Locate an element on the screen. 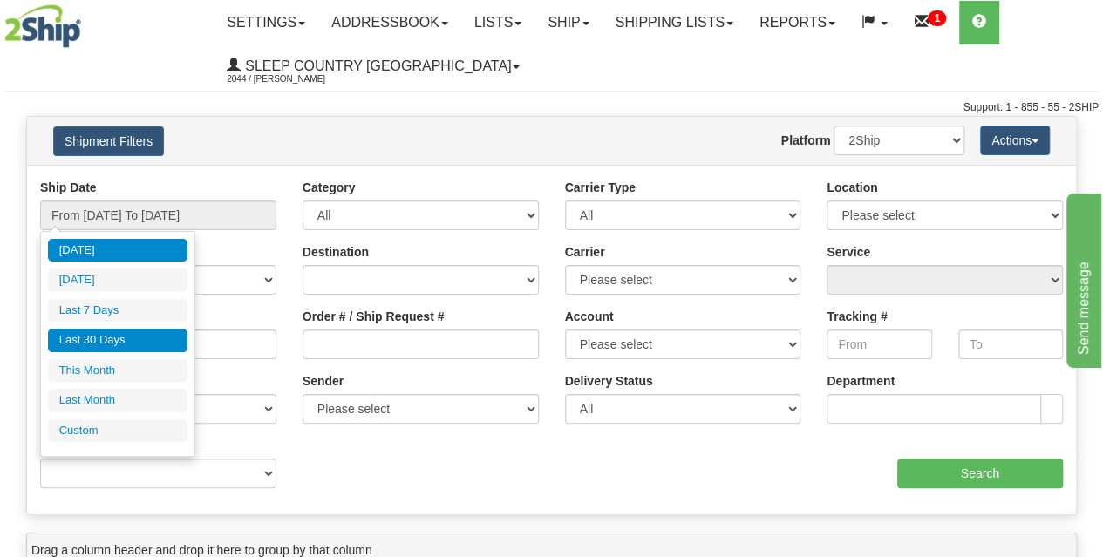 Image resolution: width=1103 pixels, height=557 pixels. label: Category is located at coordinates (329, 187).